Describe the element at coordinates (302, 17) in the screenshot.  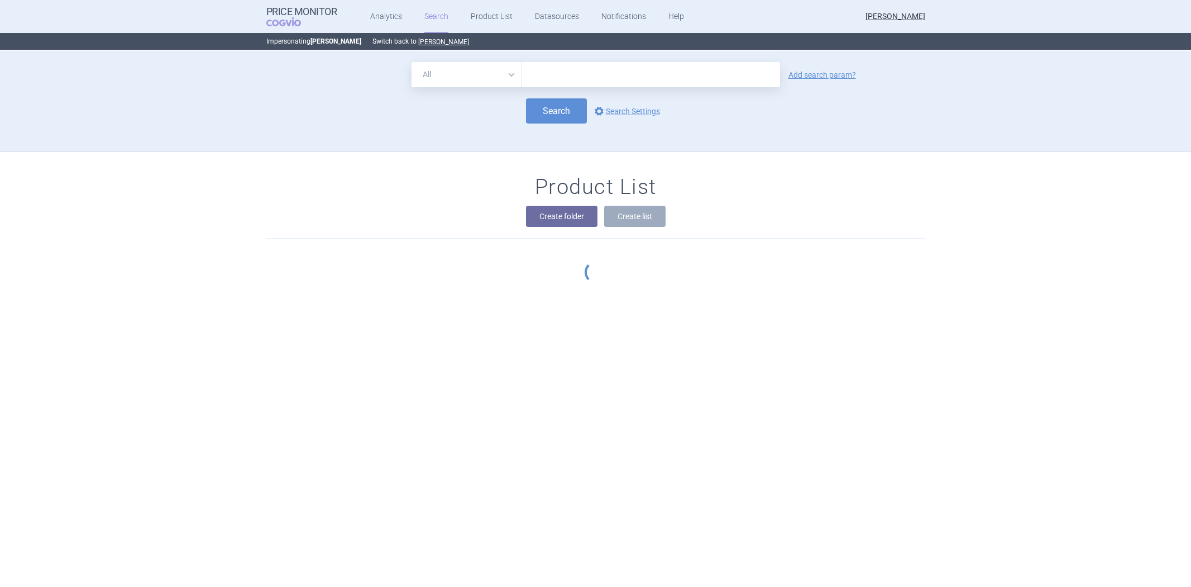
I see `a: Price MonitorCOGVIO` at that location.